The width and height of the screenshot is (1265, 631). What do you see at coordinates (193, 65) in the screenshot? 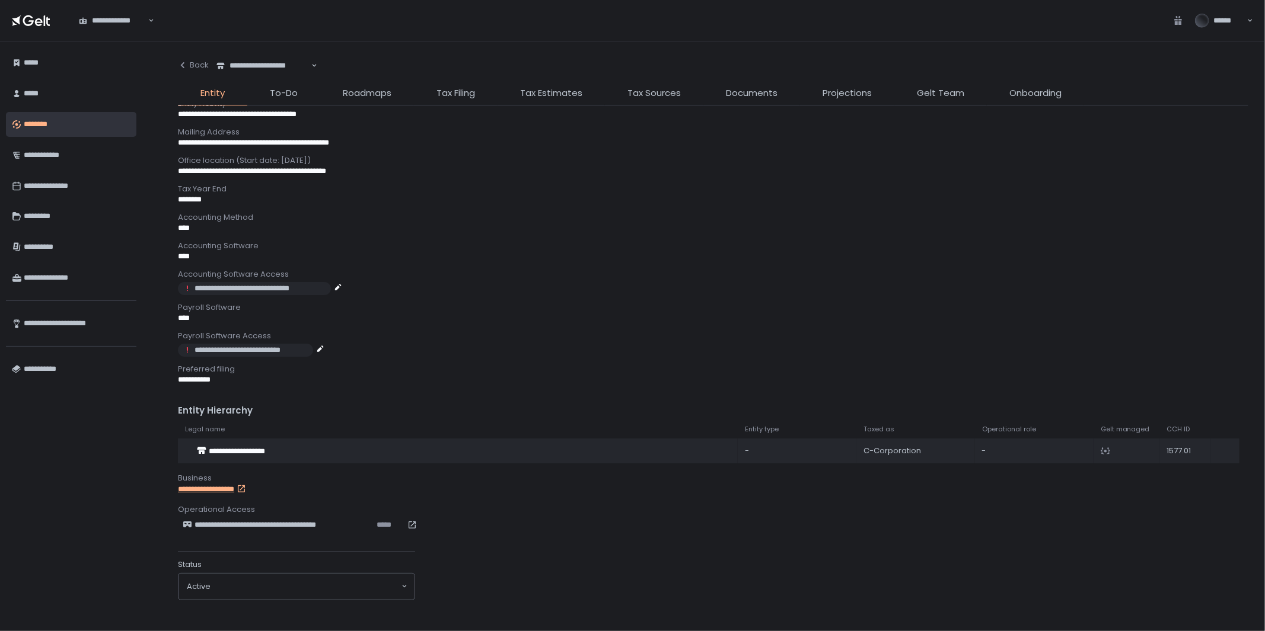
I see `div: Back` at bounding box center [193, 65].